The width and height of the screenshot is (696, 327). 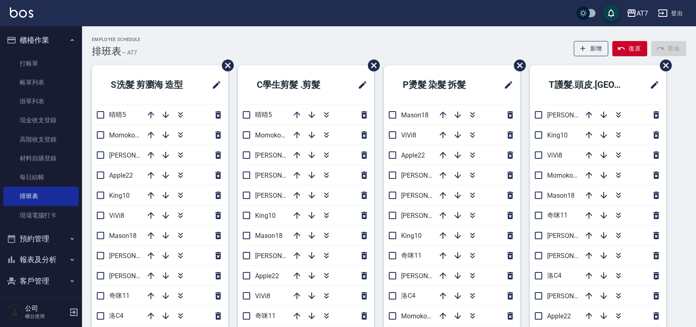 What do you see at coordinates (642, 13) in the screenshot?
I see `div: AT7` at bounding box center [642, 13].